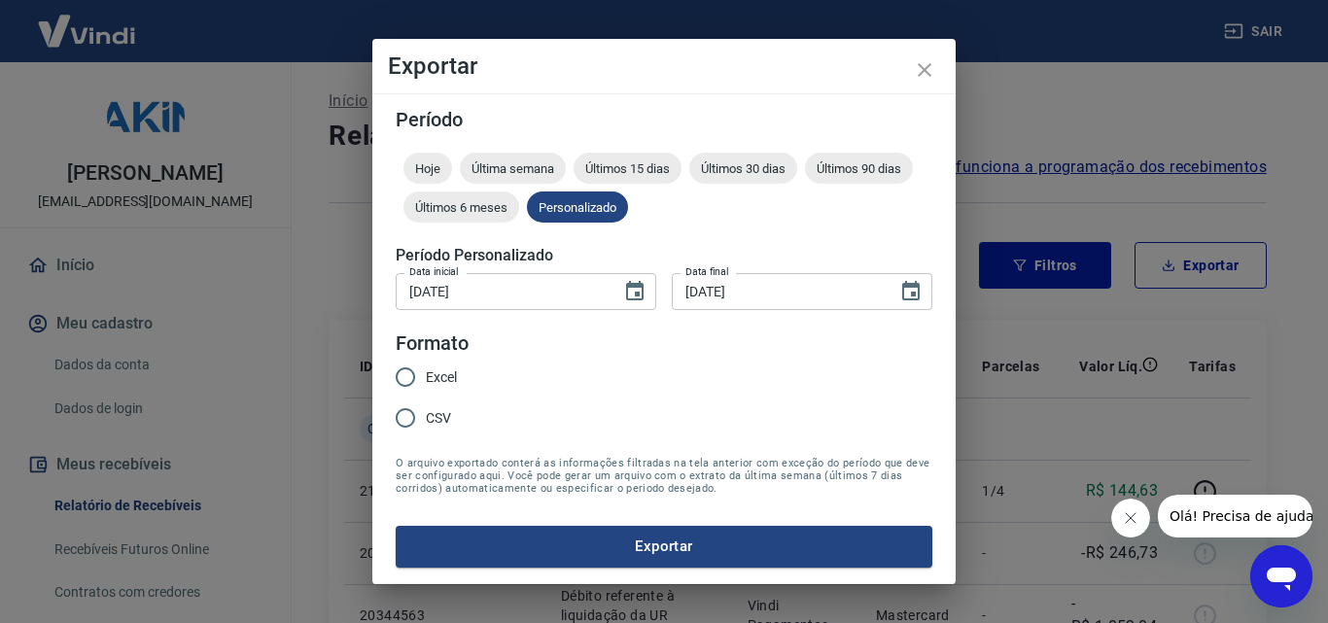 The width and height of the screenshot is (1328, 623). What do you see at coordinates (428, 168) in the screenshot?
I see `span: Hoje` at bounding box center [428, 168].